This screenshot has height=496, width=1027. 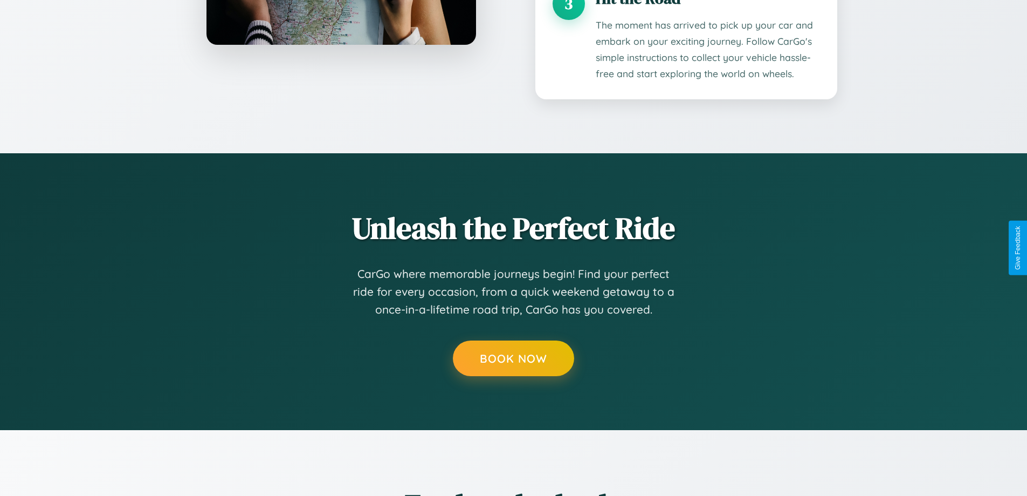 What do you see at coordinates (513, 358) in the screenshot?
I see `button: Book Now` at bounding box center [513, 358].